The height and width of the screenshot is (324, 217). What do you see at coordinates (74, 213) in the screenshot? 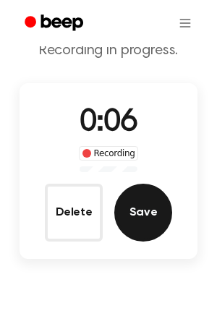
I see `button: Delete Audio Record` at bounding box center [74, 213].